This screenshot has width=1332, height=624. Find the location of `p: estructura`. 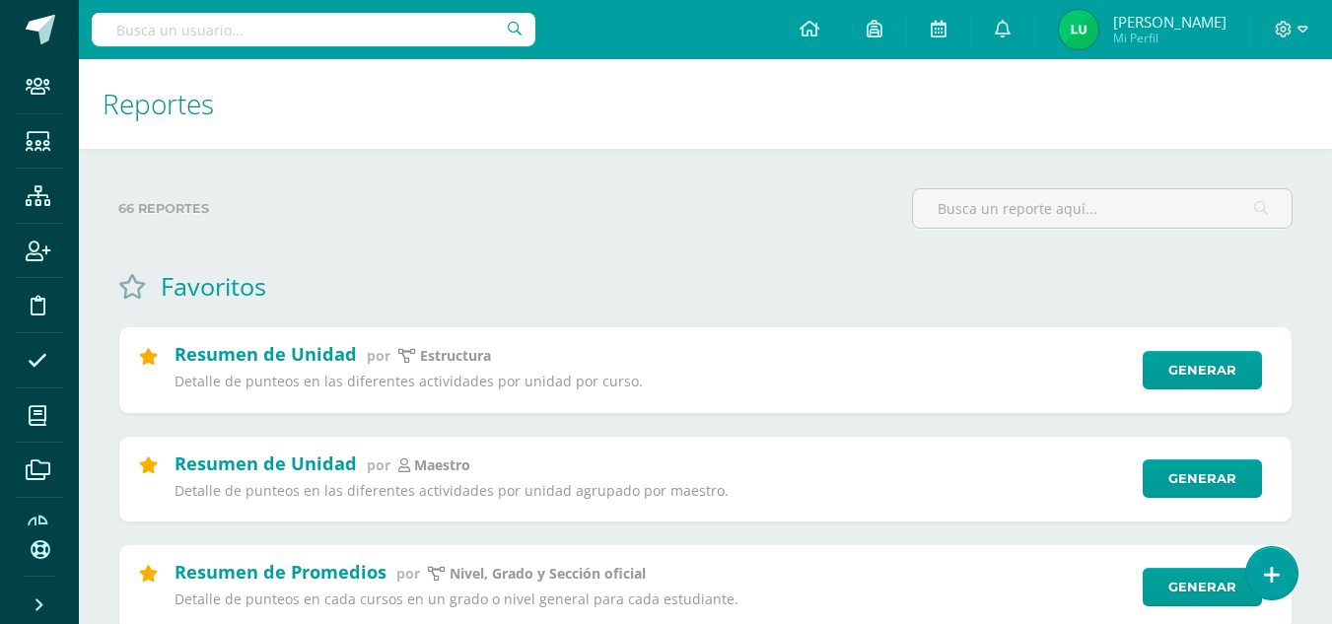

p: estructura is located at coordinates (455, 356).